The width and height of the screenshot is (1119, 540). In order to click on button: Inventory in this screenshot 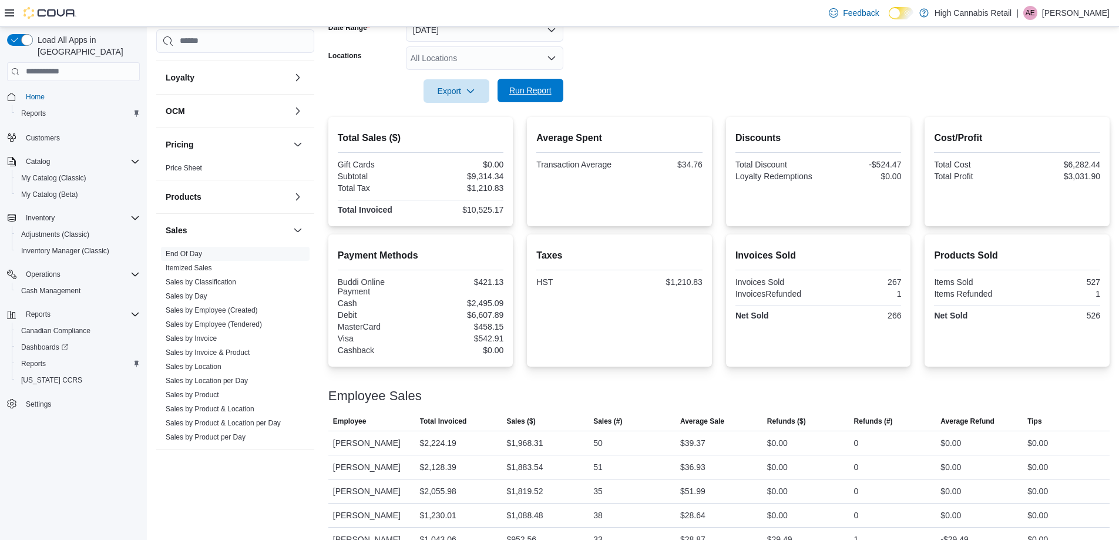, I will do `click(73, 218)`.